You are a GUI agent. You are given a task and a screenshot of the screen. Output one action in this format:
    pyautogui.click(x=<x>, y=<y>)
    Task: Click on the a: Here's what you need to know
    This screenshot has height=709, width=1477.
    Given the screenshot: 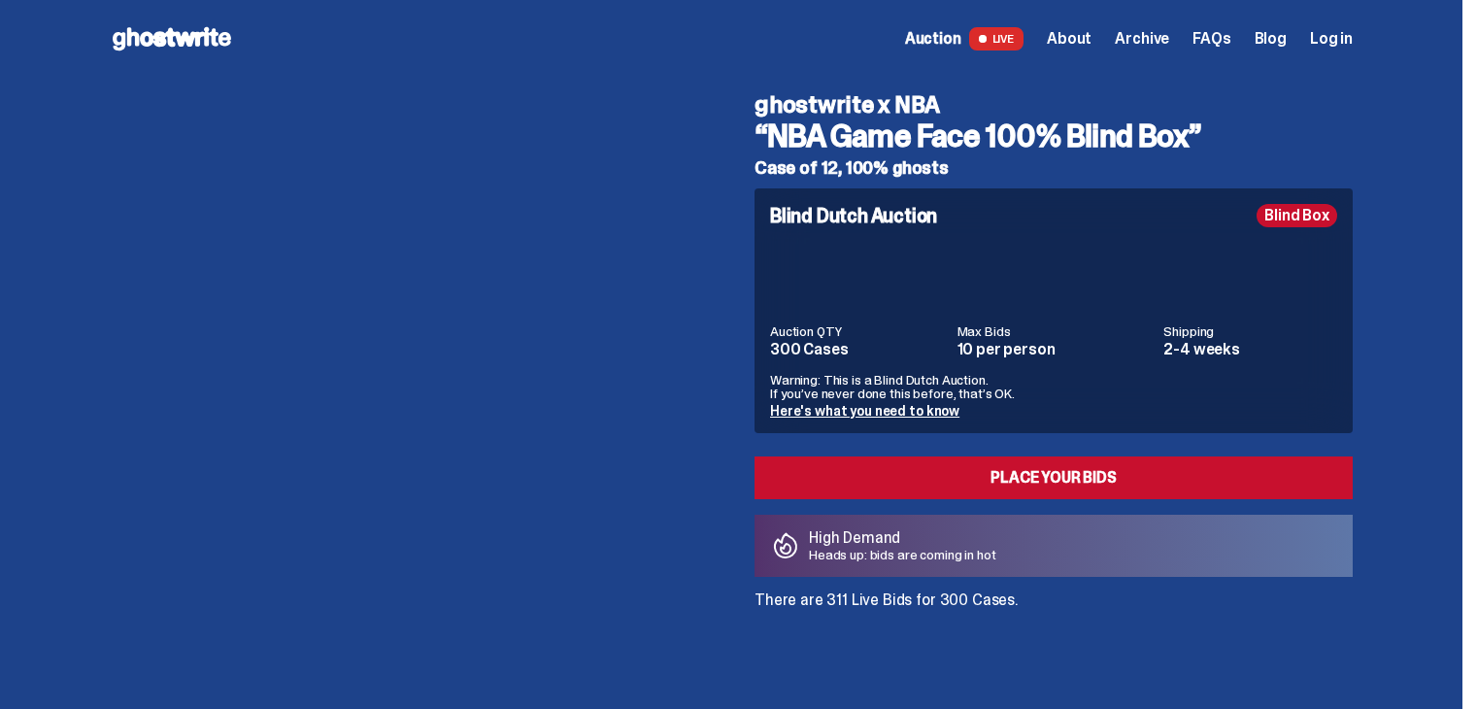 What is the action you would take?
    pyautogui.click(x=865, y=411)
    